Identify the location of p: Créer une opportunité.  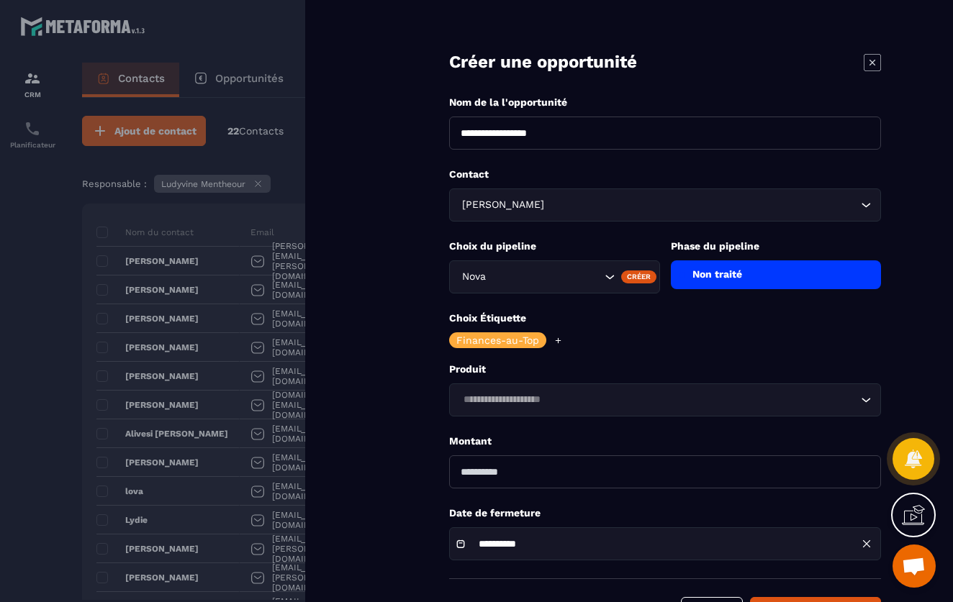
(543, 62).